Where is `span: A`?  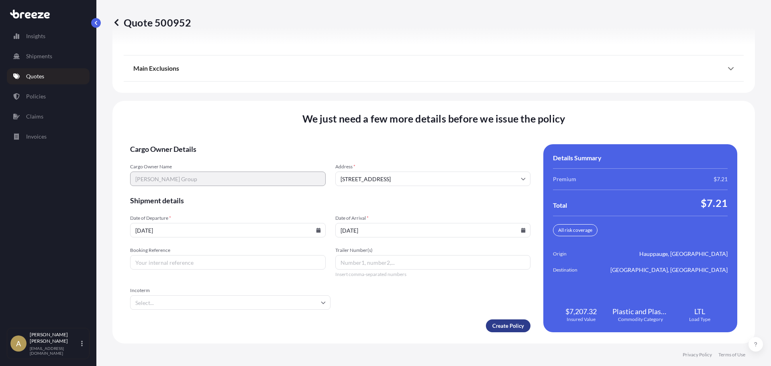
span: A is located at coordinates (18, 343).